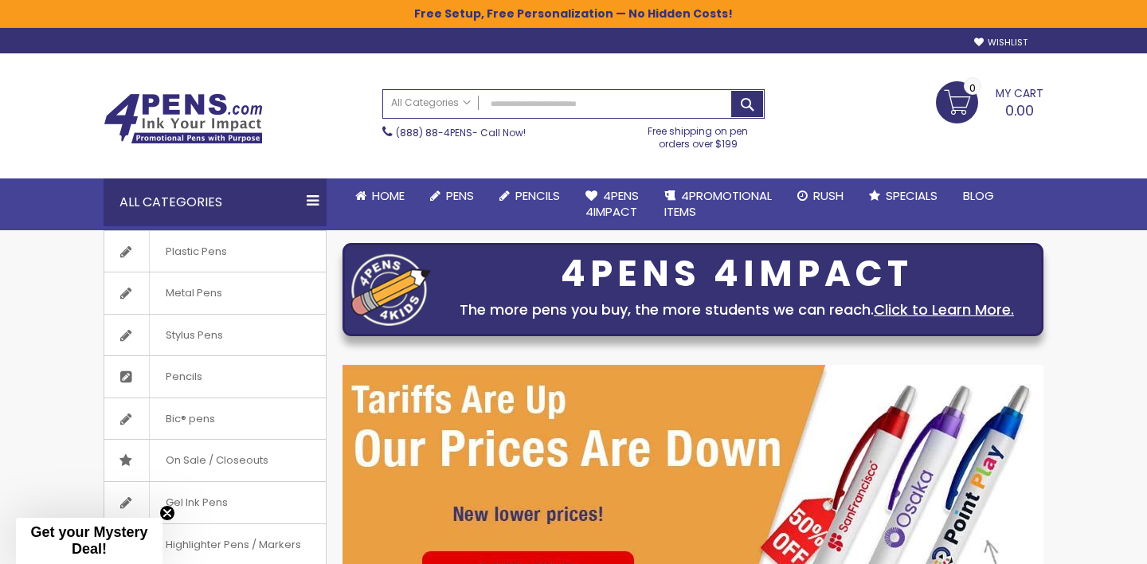 The width and height of the screenshot is (1147, 564). Describe the element at coordinates (196, 252) in the screenshot. I see `span: Plastic Pens` at that location.